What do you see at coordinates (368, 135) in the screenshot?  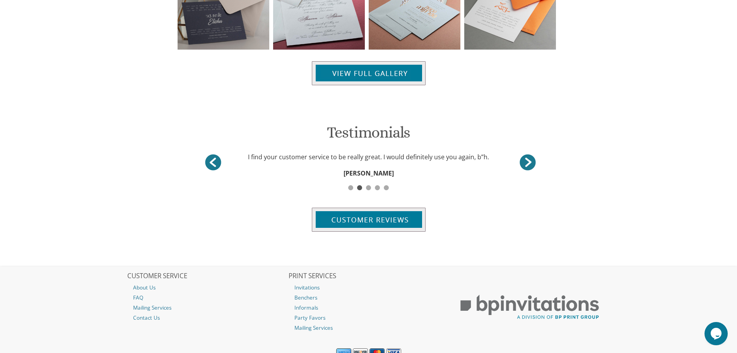 I see `h1: Testimonials` at bounding box center [368, 135].